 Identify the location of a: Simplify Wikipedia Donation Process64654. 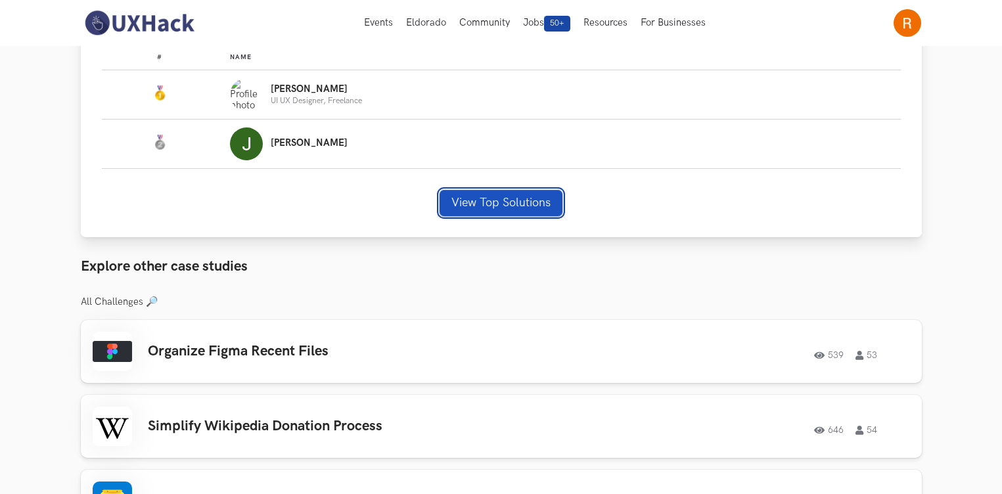
(501, 426).